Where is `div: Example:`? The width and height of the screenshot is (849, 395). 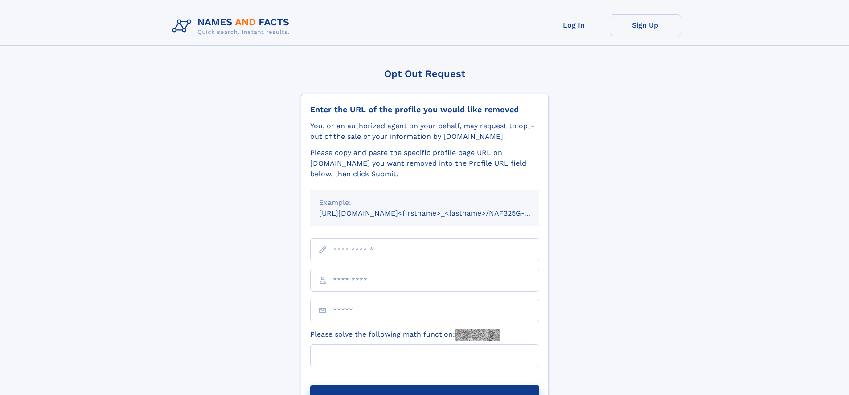 div: Example: is located at coordinates (425, 203).